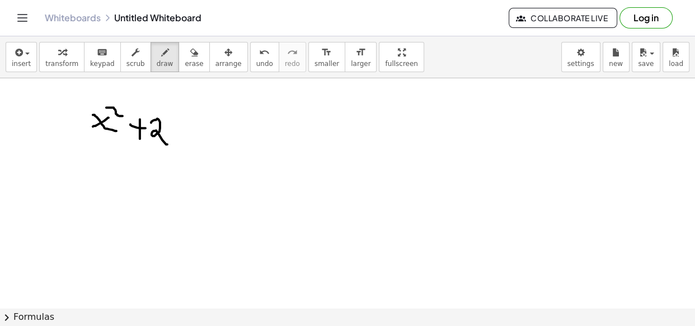 This screenshot has height=326, width=695. What do you see at coordinates (676, 57) in the screenshot?
I see `button: load` at bounding box center [676, 57].